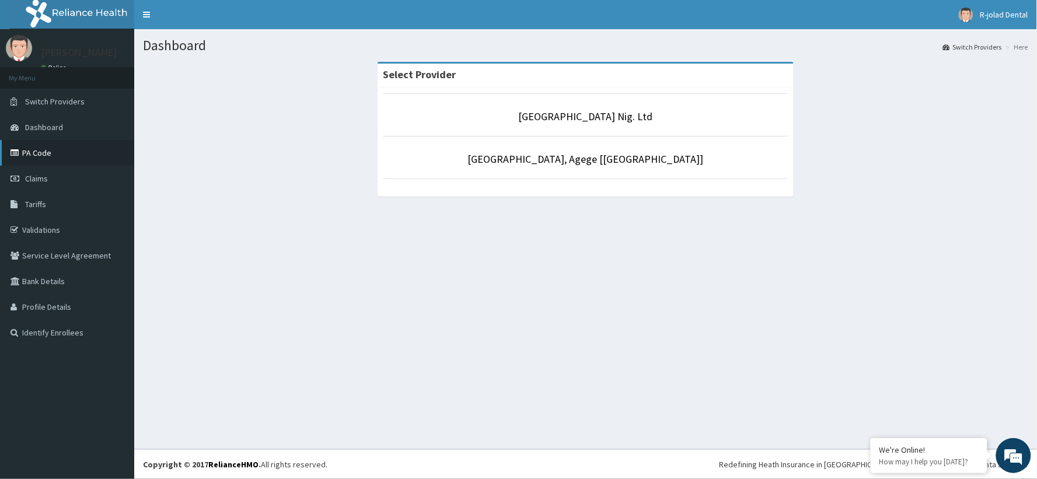  I want to click on strong: Select Provider, so click(420, 74).